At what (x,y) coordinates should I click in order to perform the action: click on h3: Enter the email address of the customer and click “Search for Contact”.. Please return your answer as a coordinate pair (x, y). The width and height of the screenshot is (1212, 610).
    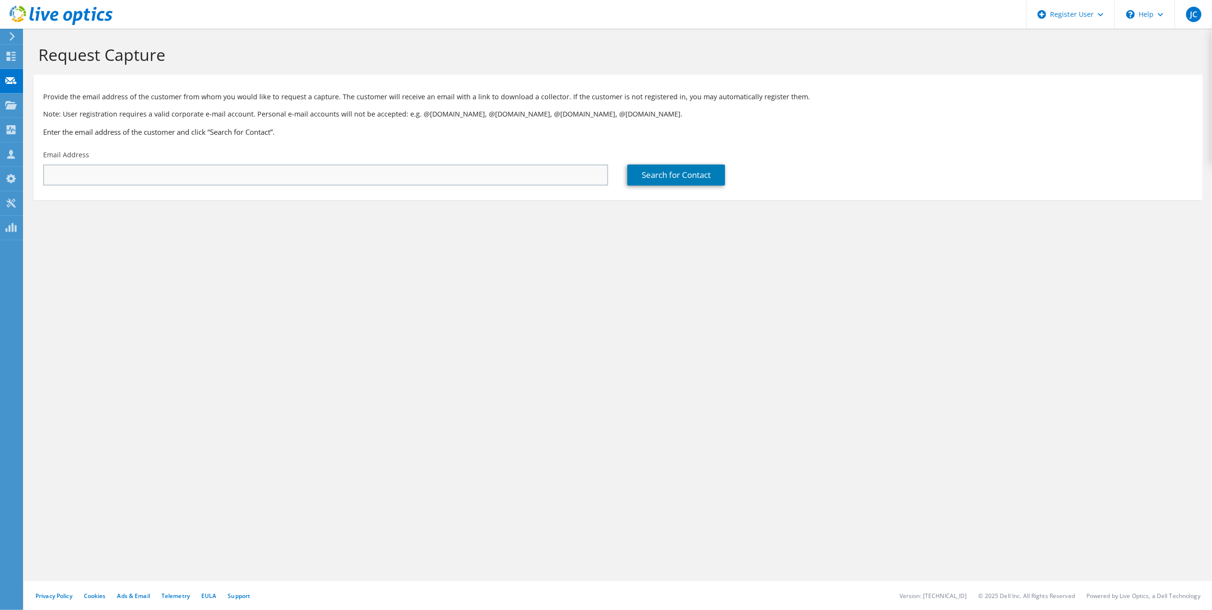
    Looking at the image, I should click on (618, 132).